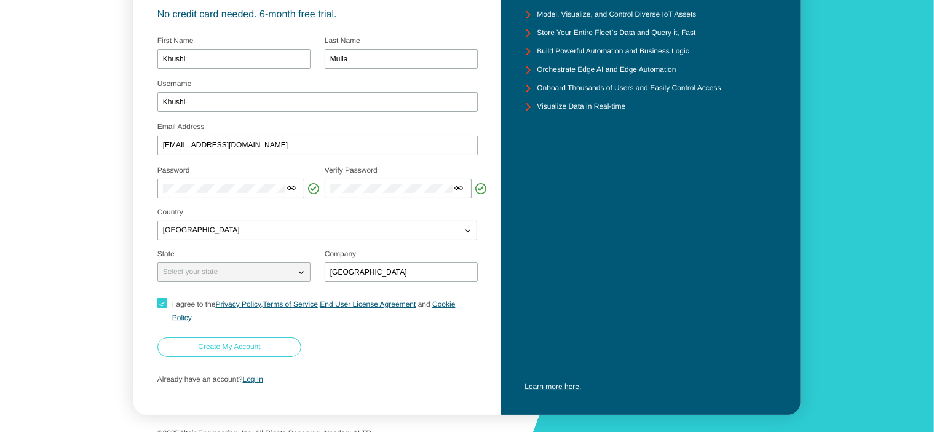  What do you see at coordinates (351, 170) in the screenshot?
I see `label: Verify Password` at bounding box center [351, 170].